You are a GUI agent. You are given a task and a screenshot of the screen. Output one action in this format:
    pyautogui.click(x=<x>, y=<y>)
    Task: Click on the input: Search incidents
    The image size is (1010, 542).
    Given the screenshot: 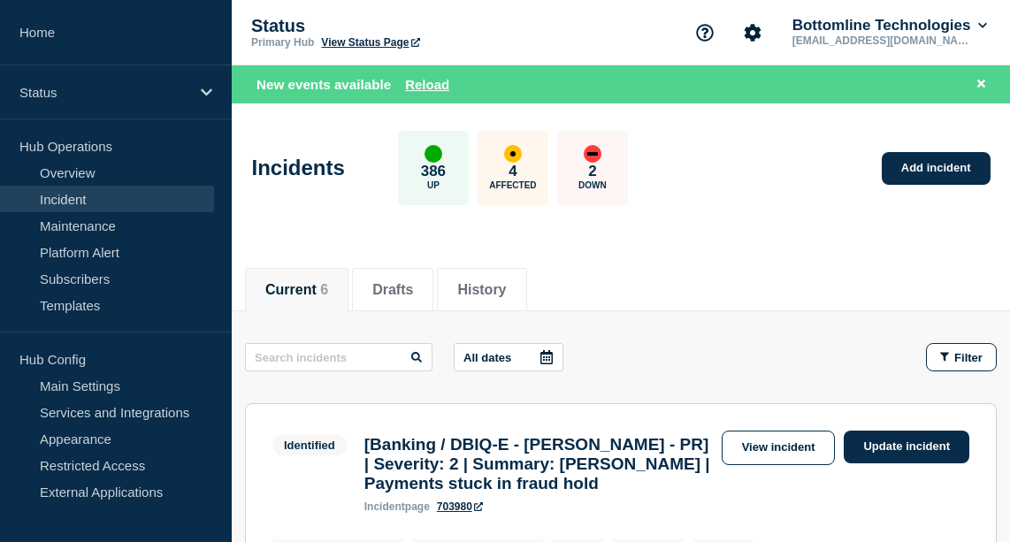 What is the action you would take?
    pyautogui.click(x=339, y=357)
    